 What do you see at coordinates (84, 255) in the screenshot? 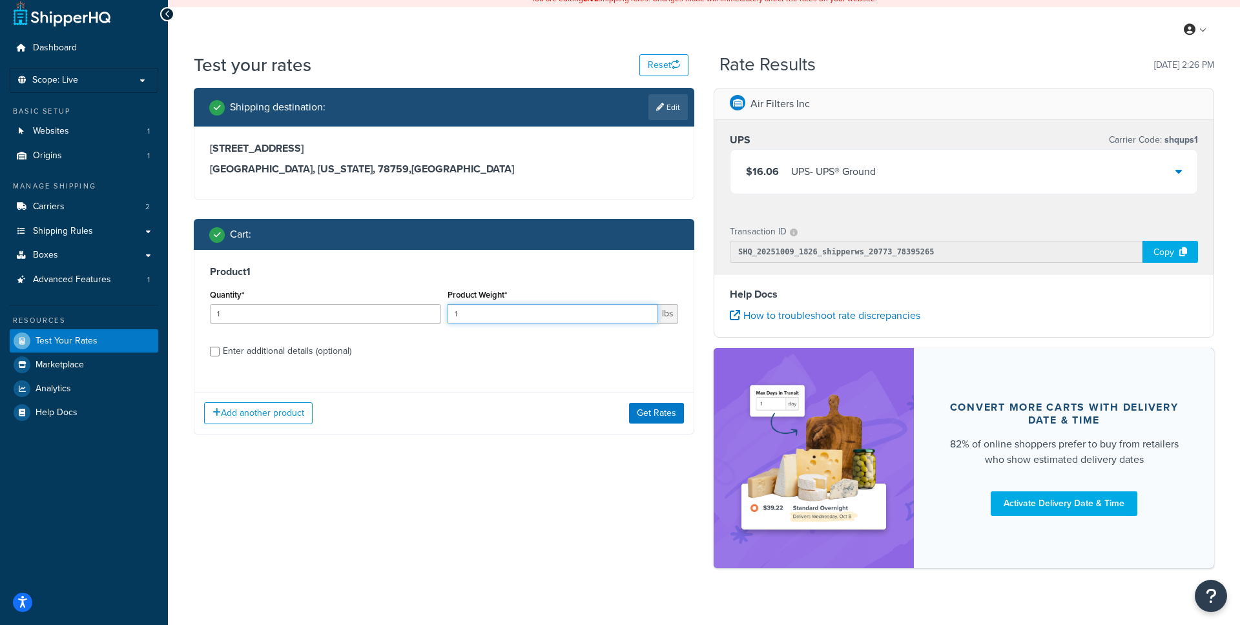
I see `a: Boxes` at bounding box center [84, 255].